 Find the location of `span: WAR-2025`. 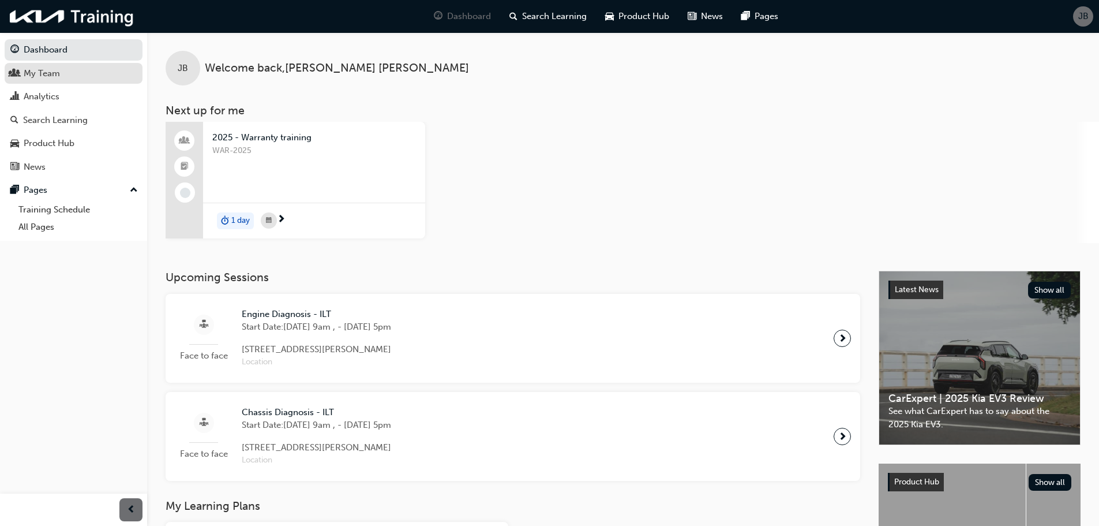

span: WAR-2025 is located at coordinates (314, 151).